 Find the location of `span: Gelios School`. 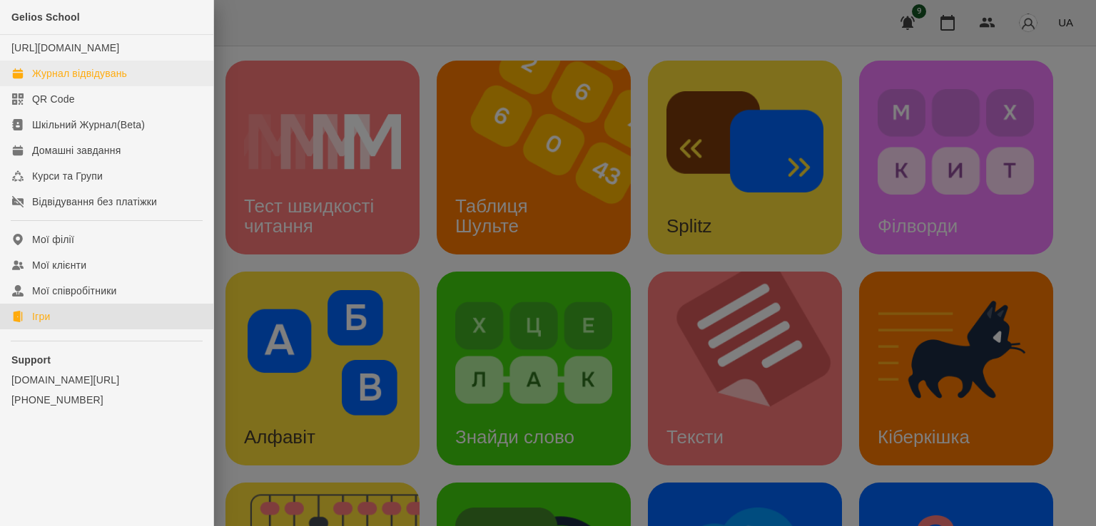

span: Gelios School is located at coordinates (46, 17).